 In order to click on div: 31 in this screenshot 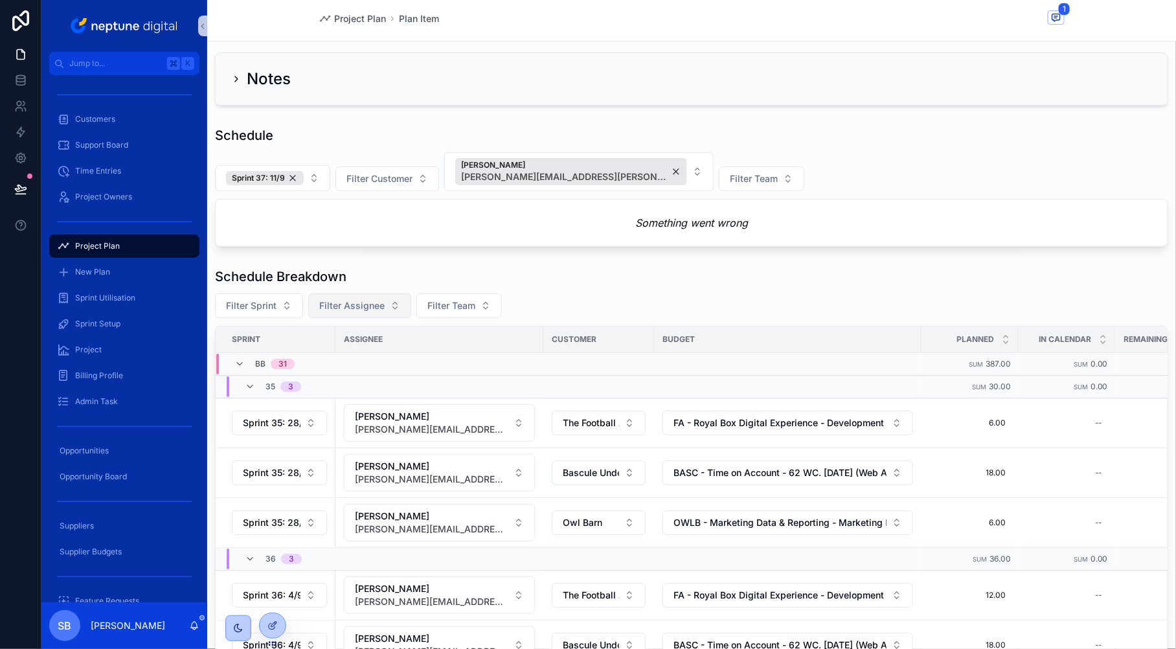, I will do `click(282, 364)`.